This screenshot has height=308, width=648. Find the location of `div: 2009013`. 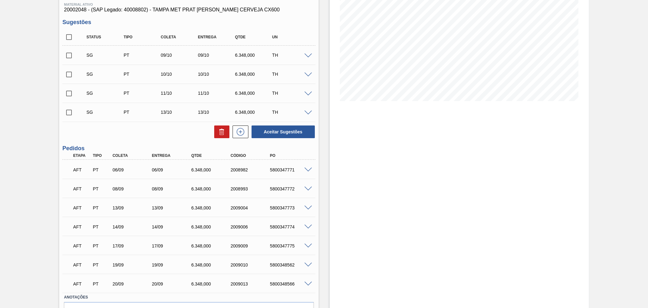

div: 2009013 is located at coordinates (251, 284).